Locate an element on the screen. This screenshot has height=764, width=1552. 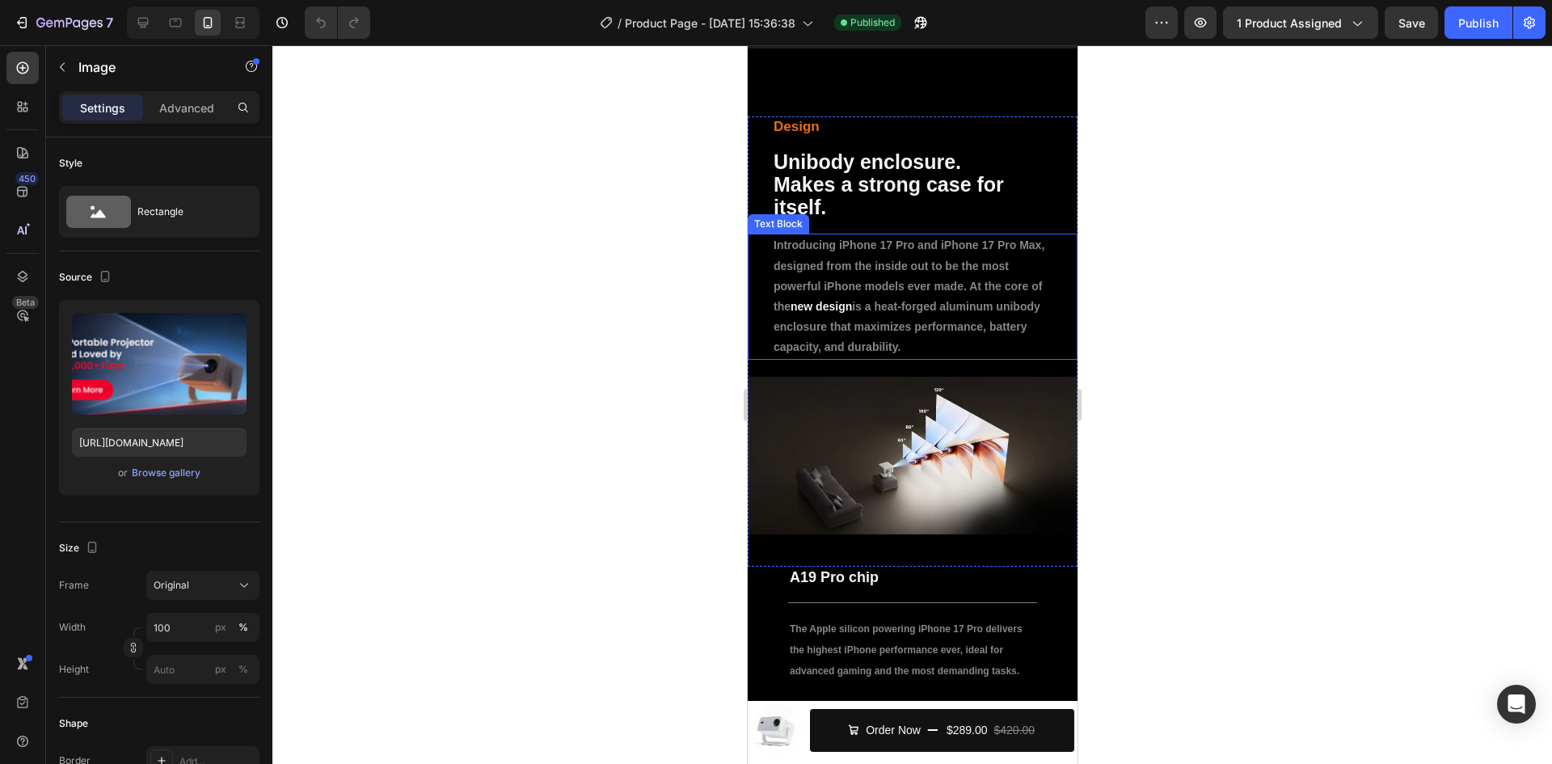
h2: Design is located at coordinates (165, 82).